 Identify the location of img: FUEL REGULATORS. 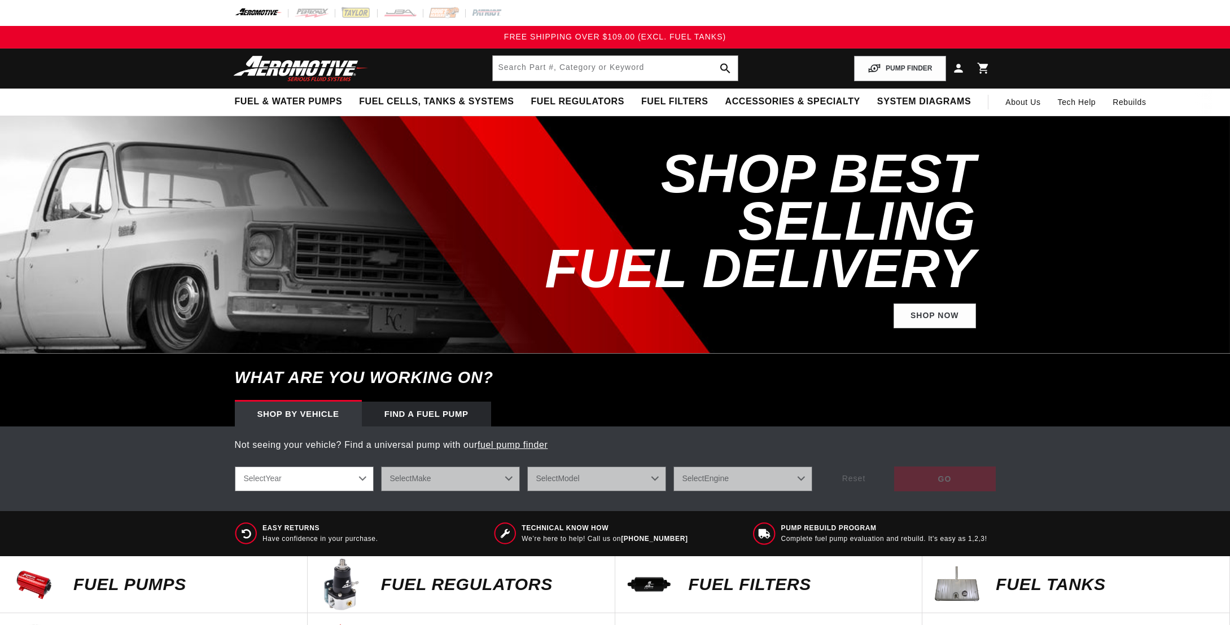
(341, 585).